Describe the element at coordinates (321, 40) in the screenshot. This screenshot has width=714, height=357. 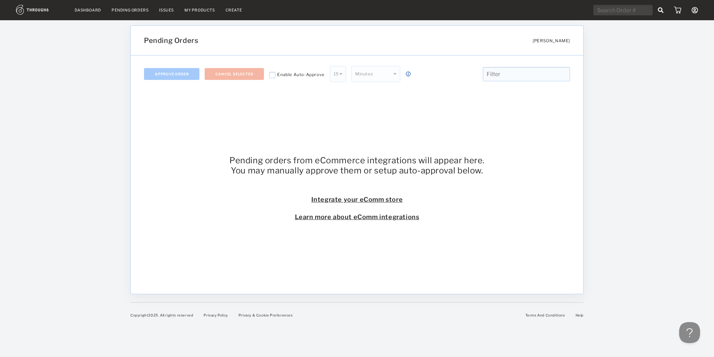
I see `h1: Pending Orders` at that location.